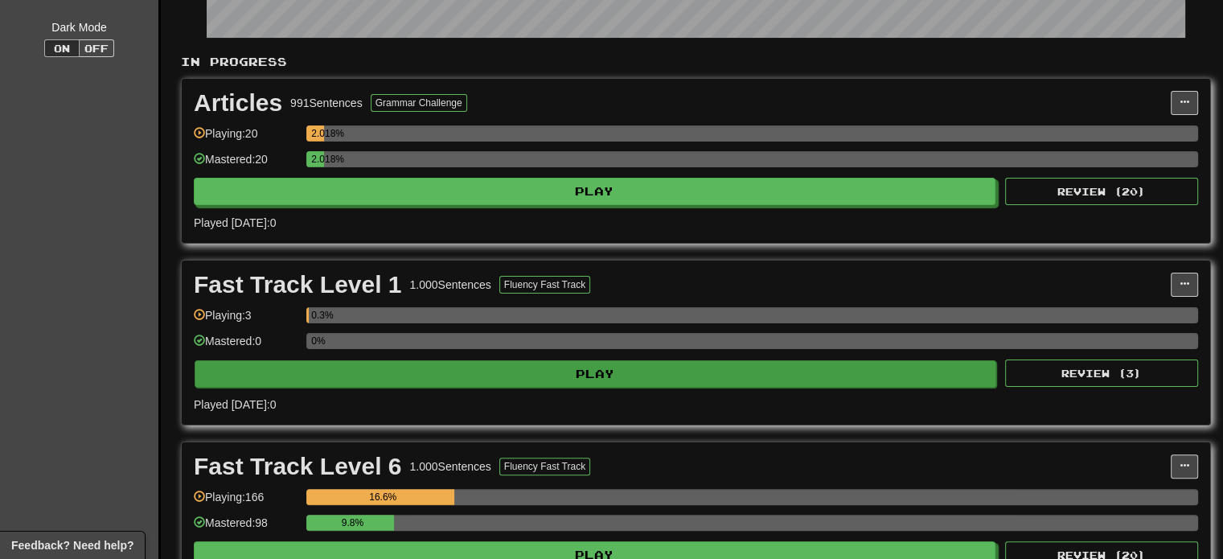 Image resolution: width=1223 pixels, height=559 pixels. What do you see at coordinates (246, 346) in the screenshot?
I see `div: Mastered: 0` at bounding box center [246, 346].